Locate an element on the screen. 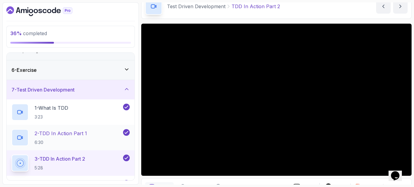  p: 3:23 is located at coordinates (51, 117).